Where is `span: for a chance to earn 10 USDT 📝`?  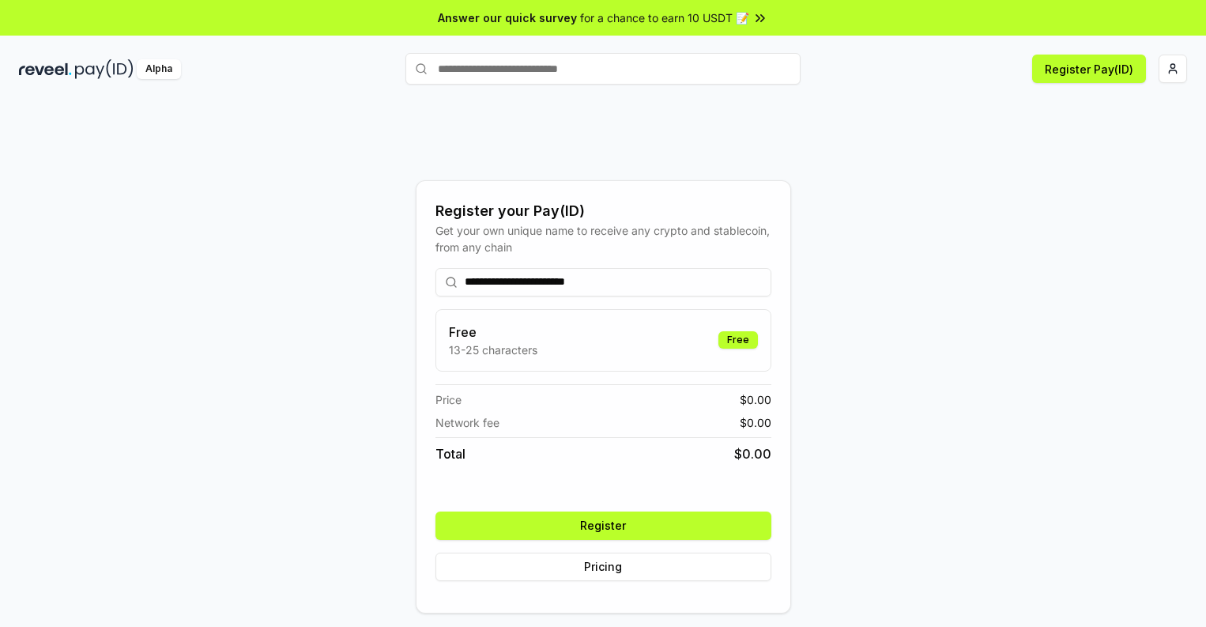 span: for a chance to earn 10 USDT 📝 is located at coordinates (665, 17).